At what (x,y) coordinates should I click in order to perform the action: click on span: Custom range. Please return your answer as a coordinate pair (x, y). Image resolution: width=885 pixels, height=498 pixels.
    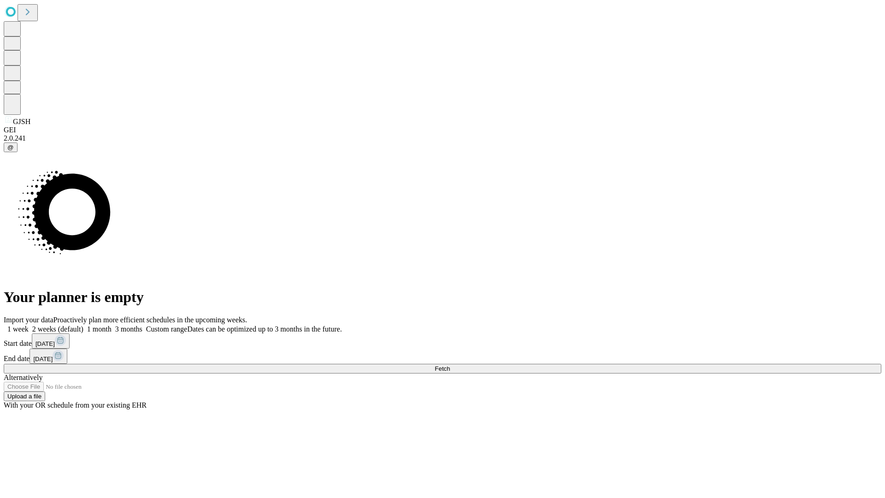
    Looking at the image, I should click on (166, 329).